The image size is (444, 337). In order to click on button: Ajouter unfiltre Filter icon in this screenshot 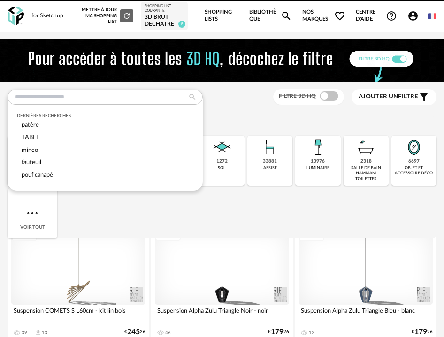, I will do `click(393, 97)`.